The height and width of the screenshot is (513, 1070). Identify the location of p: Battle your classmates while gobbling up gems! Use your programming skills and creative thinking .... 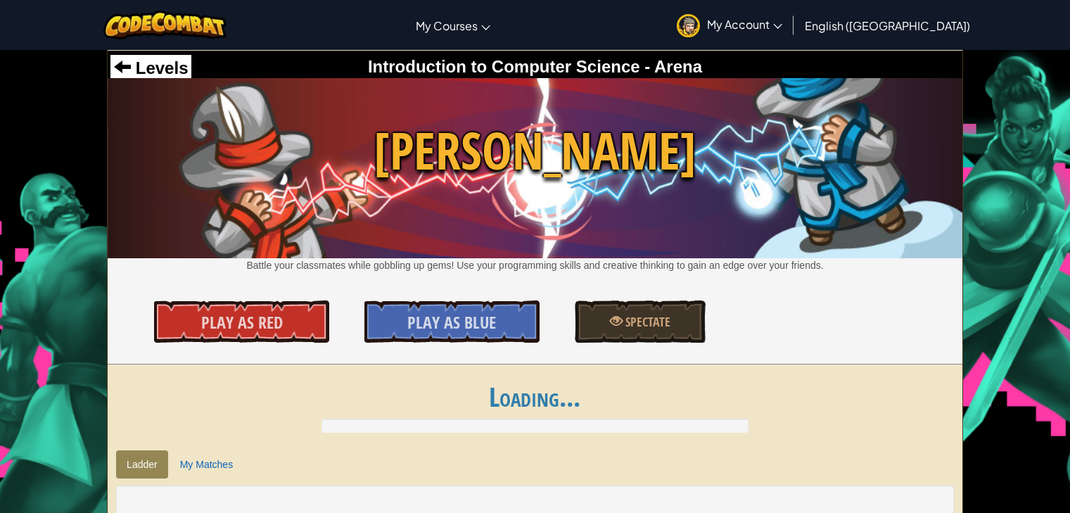
(534, 265).